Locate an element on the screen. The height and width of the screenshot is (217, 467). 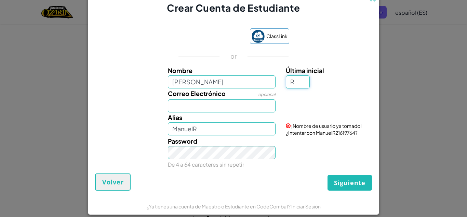
span: ¿Ya tienes una cuenta de Maestro o Estudiante en CodeCombat? is located at coordinates (219, 206).